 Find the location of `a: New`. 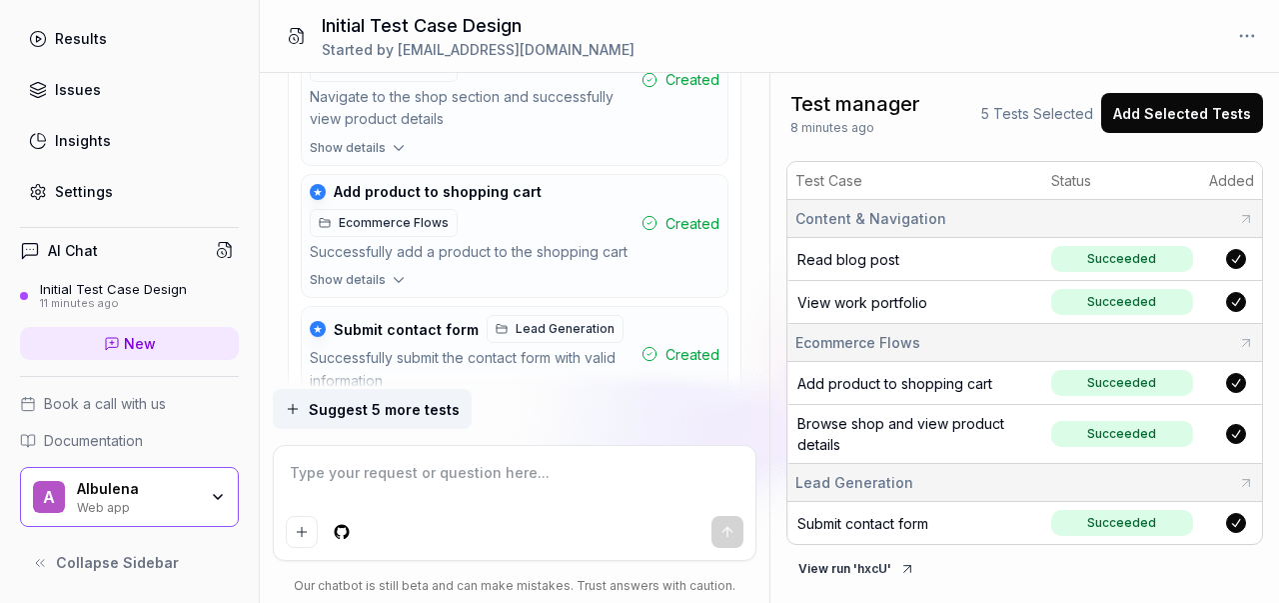

a: New is located at coordinates (129, 343).